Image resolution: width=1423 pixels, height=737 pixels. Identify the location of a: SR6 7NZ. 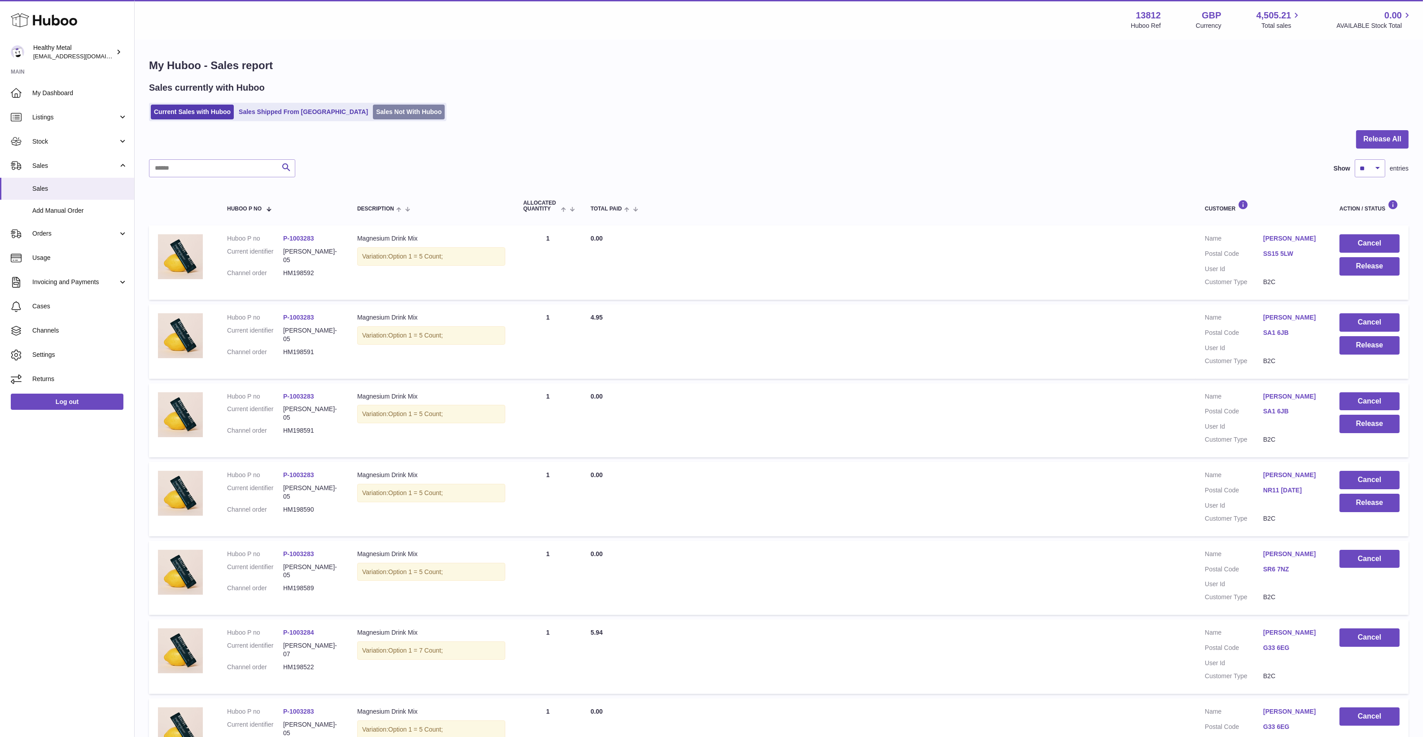
(1292, 569).